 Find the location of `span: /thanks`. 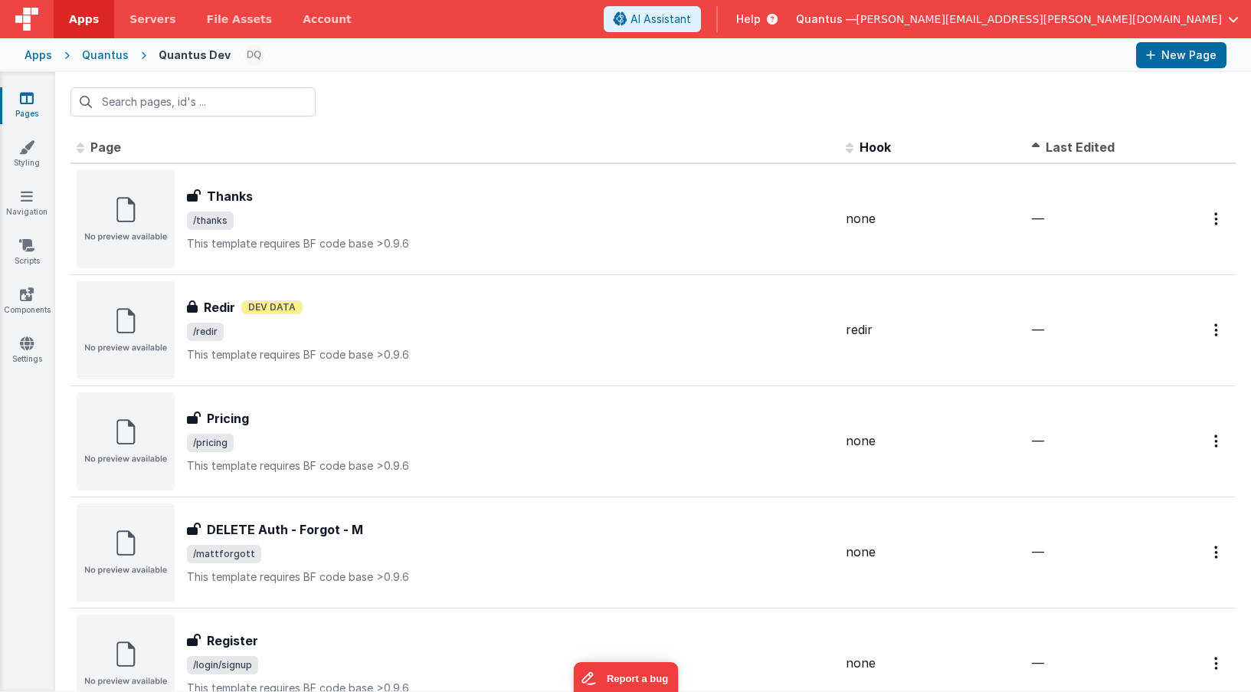

span: /thanks is located at coordinates (210, 221).